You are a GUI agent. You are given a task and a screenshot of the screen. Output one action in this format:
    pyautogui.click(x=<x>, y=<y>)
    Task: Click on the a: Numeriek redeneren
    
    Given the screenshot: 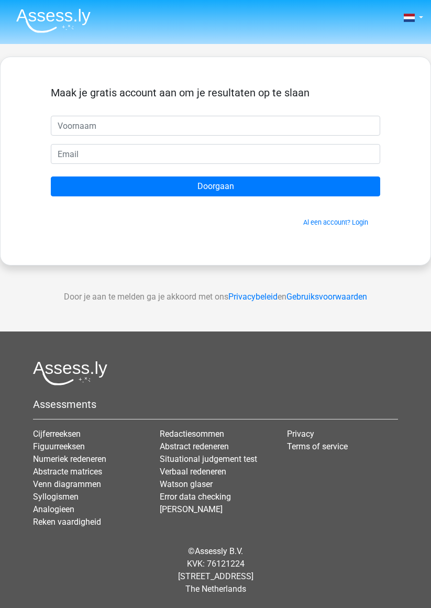 What is the action you would take?
    pyautogui.click(x=70, y=459)
    